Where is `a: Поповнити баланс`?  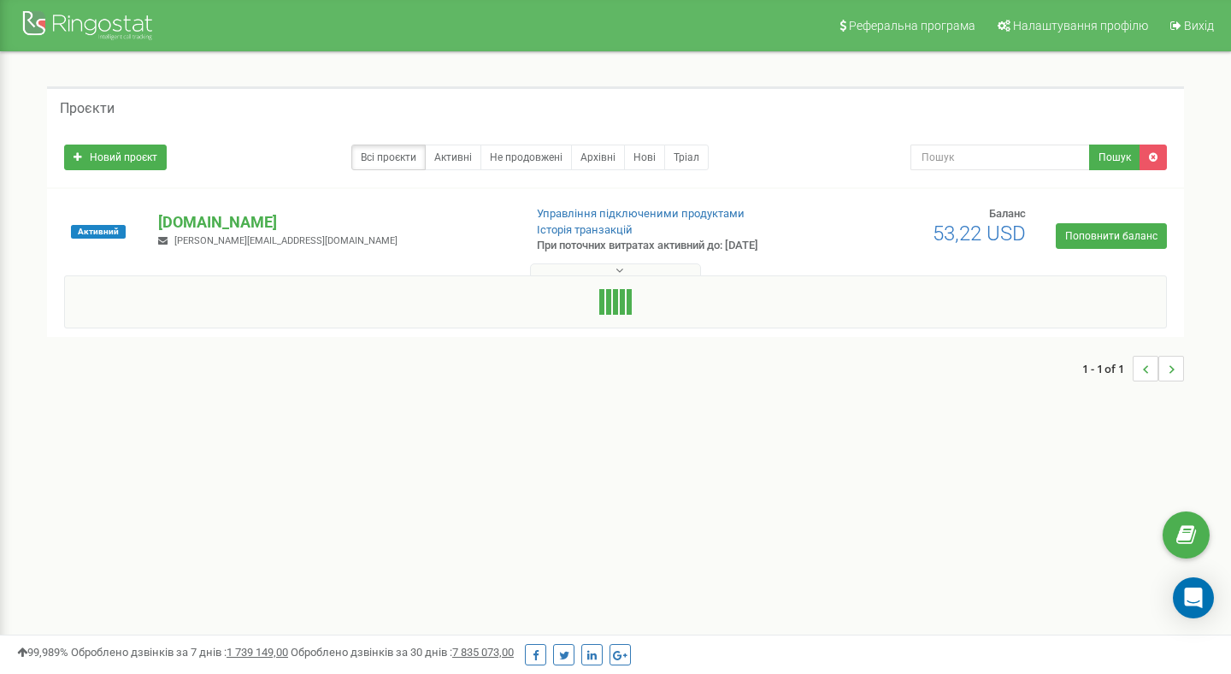 a: Поповнити баланс is located at coordinates (1111, 236).